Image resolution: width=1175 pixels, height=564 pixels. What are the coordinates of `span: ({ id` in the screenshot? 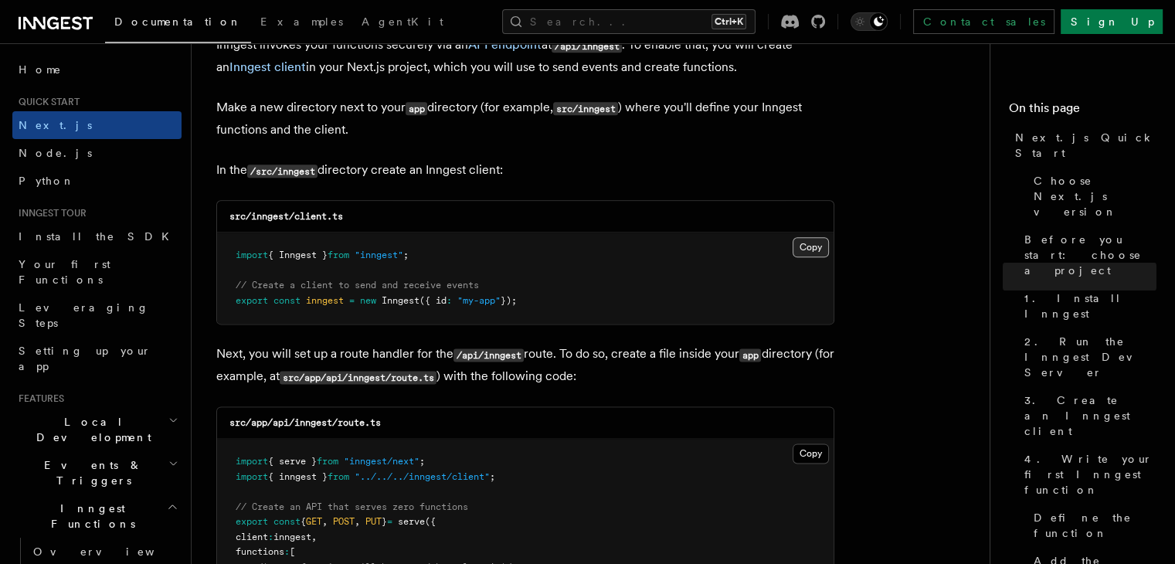 It's located at (433, 301).